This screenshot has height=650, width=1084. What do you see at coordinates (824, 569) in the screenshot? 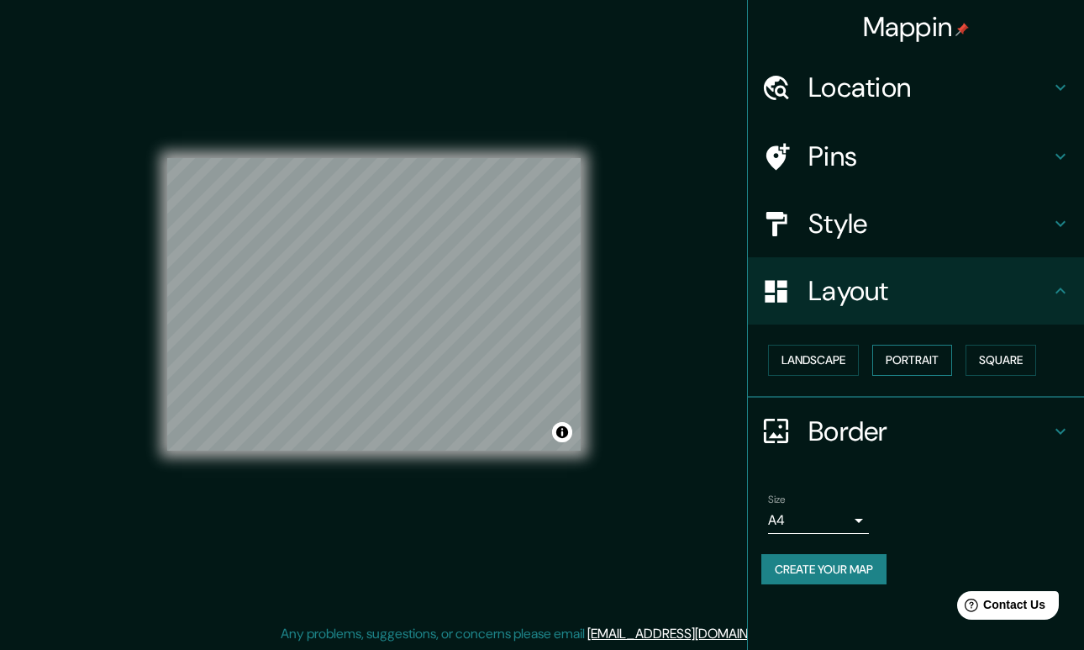
I see `button: Create your map` at bounding box center [824, 569].